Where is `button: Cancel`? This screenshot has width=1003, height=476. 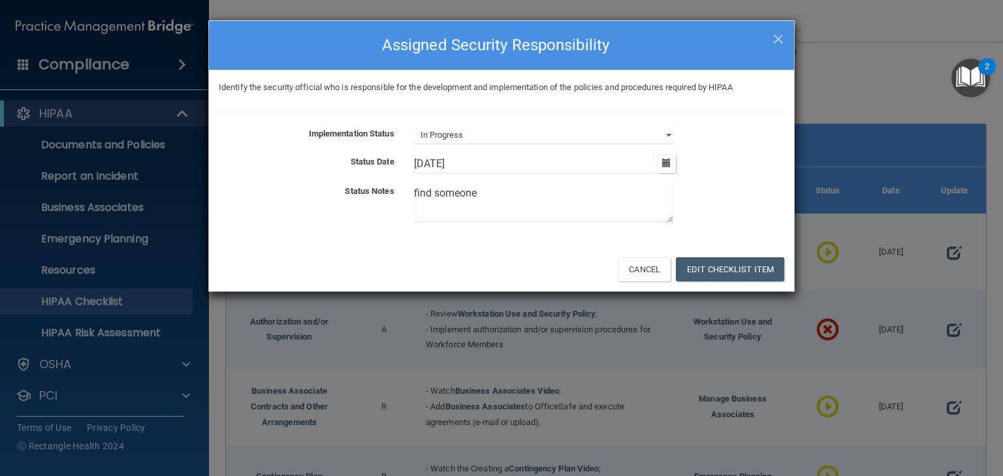
button: Cancel is located at coordinates (644, 269).